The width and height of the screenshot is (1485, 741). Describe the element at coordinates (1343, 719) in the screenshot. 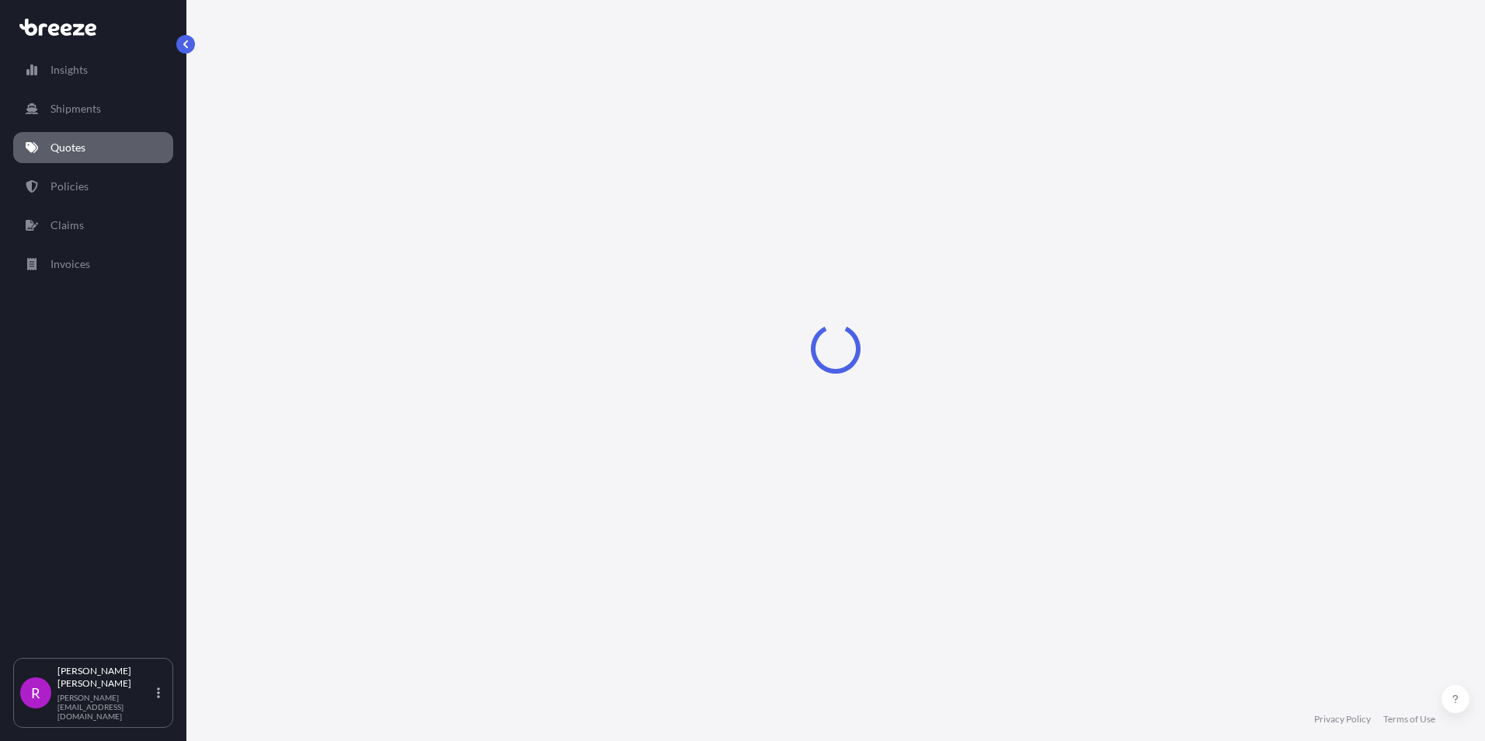

I see `a: Privacy Policy` at that location.